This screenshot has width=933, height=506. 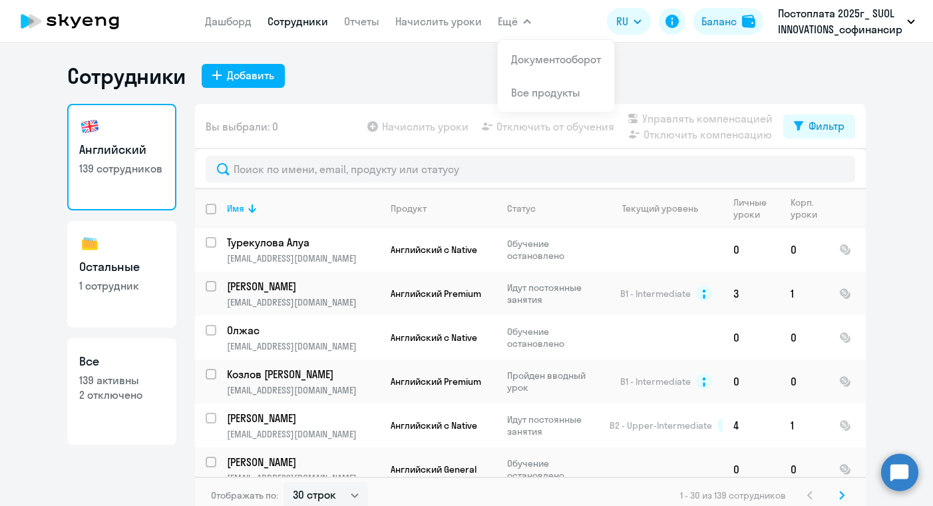 What do you see at coordinates (530, 169) in the screenshot?
I see `input: Поиск по имени, email, продукту или статусу` at bounding box center [530, 169].